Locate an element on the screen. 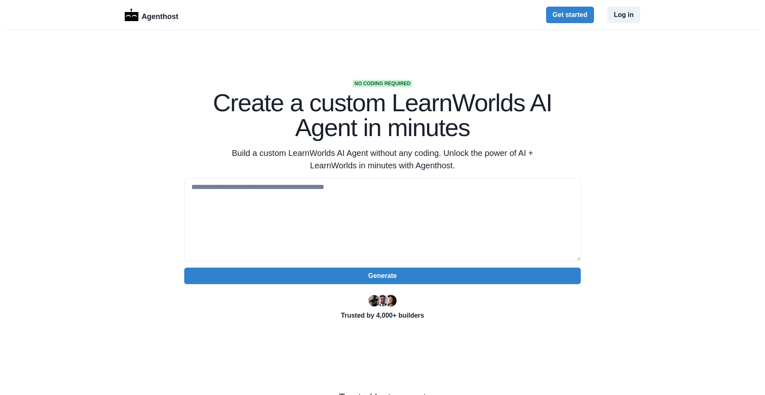 This screenshot has height=395, width=765. button: Get started is located at coordinates (570, 15).